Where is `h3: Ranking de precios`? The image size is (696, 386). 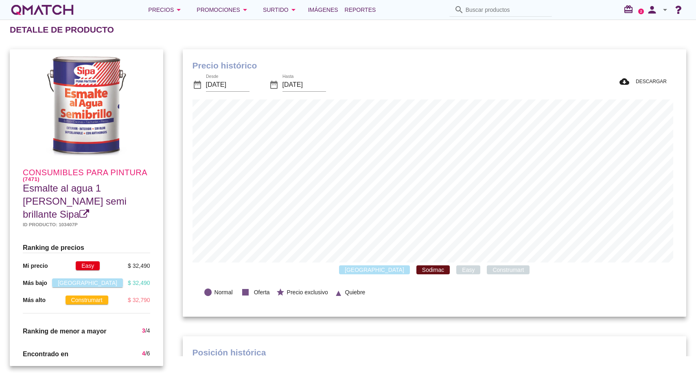
h3: Ranking de precios is located at coordinates (86, 247).